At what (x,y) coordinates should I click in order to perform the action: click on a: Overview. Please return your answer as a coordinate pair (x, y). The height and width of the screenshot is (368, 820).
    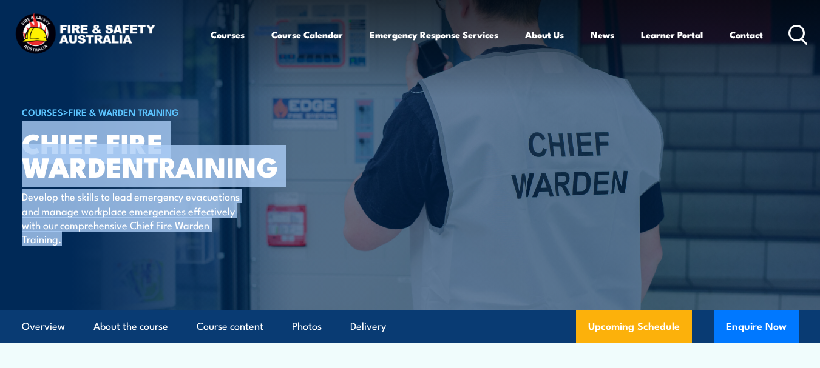
    Looking at the image, I should click on (43, 326).